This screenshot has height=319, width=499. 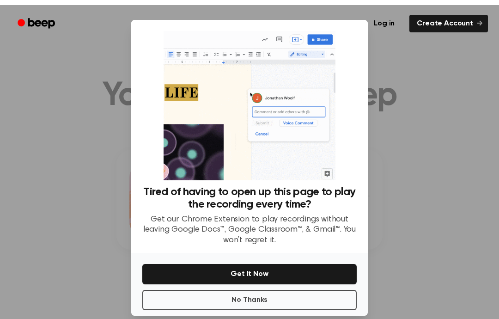 I want to click on button: No Thanks, so click(x=250, y=295).